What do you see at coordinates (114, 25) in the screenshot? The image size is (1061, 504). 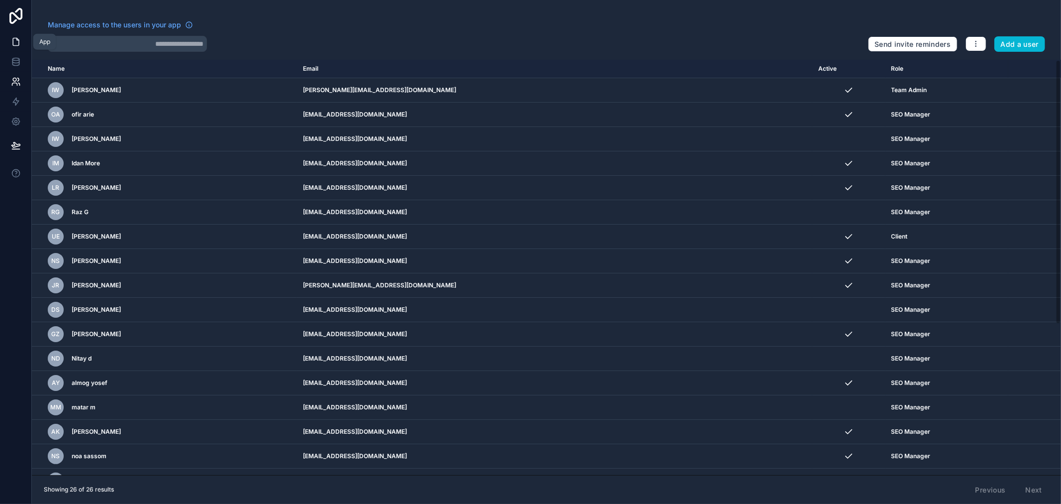 I see `span: Manage access to the users in your app` at bounding box center [114, 25].